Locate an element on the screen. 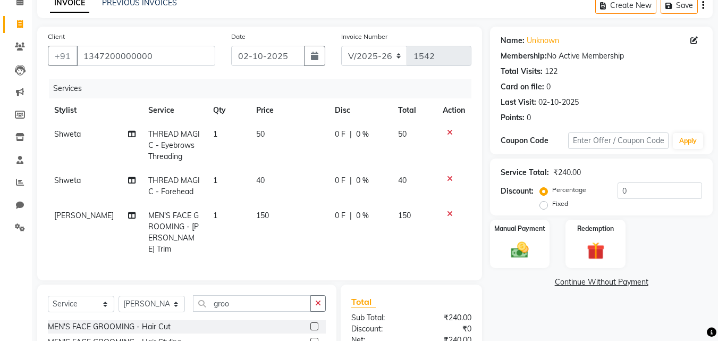 This screenshot has width=718, height=341. span: Total is located at coordinates (364, 301).